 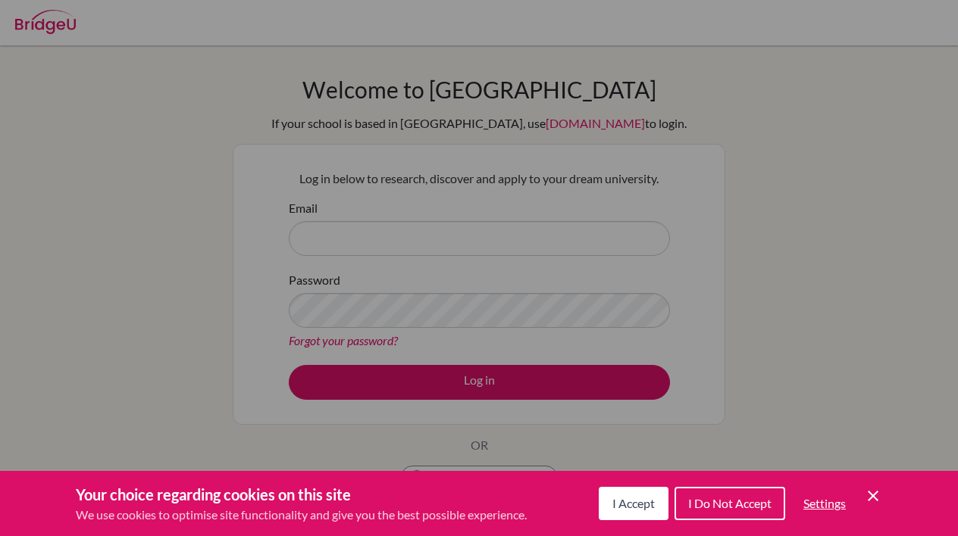 What do you see at coordinates (633, 504) in the screenshot?
I see `button: I Accept` at bounding box center [633, 504].